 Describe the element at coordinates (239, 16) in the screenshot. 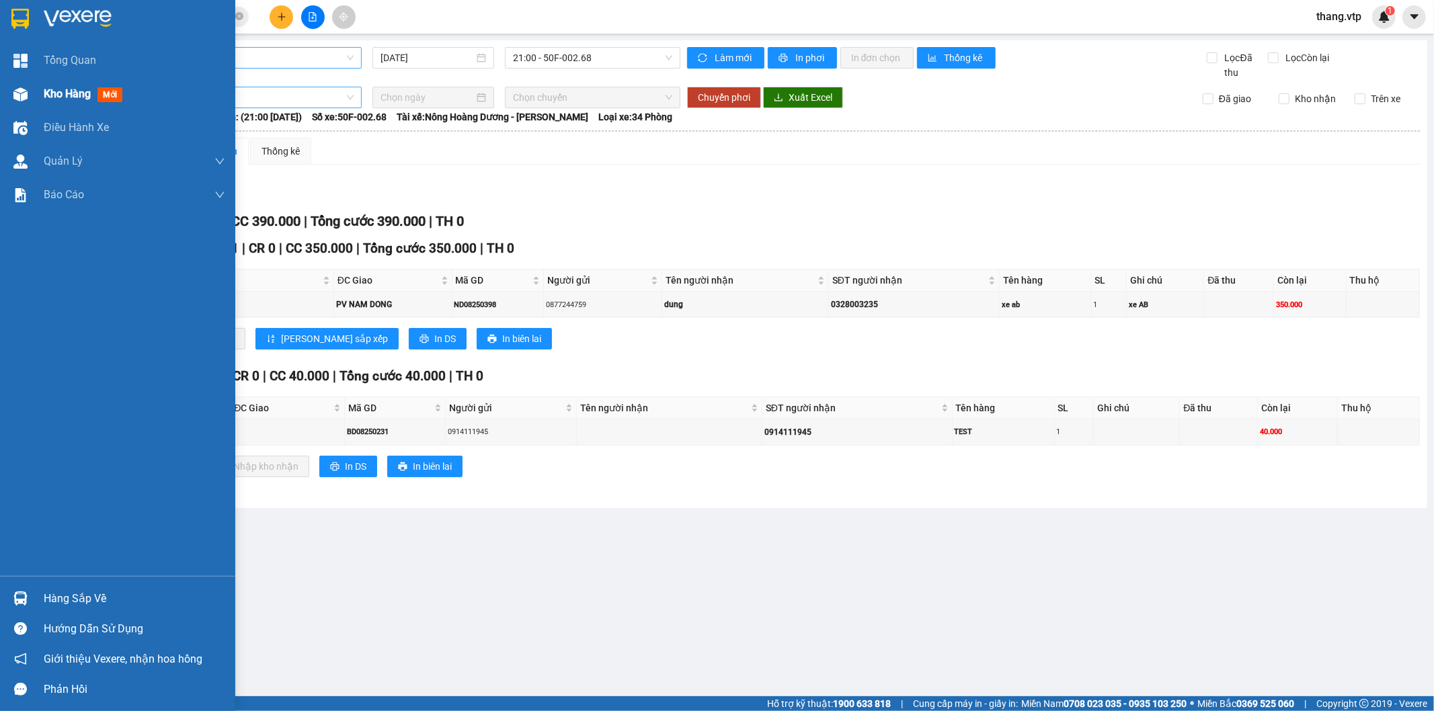

I see `span: close-circle` at that location.